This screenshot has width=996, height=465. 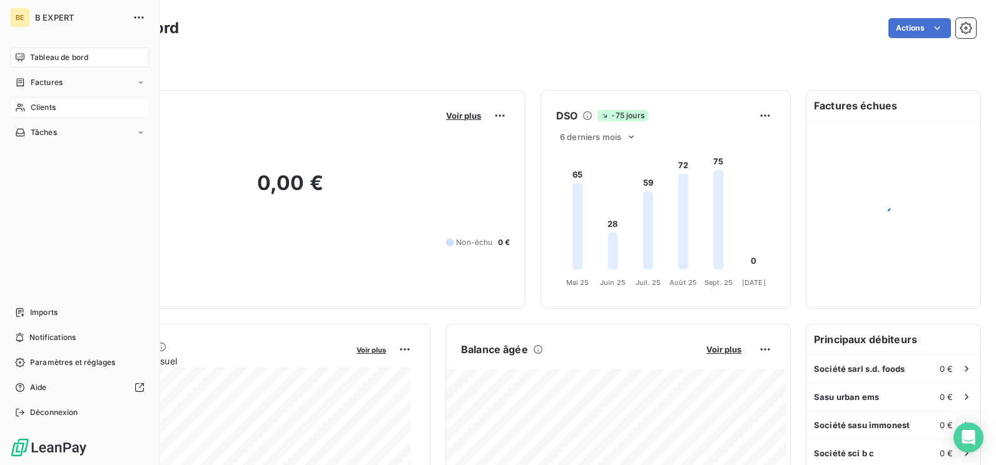 What do you see at coordinates (846, 397) in the screenshot?
I see `span: Sasu urban ems` at bounding box center [846, 397].